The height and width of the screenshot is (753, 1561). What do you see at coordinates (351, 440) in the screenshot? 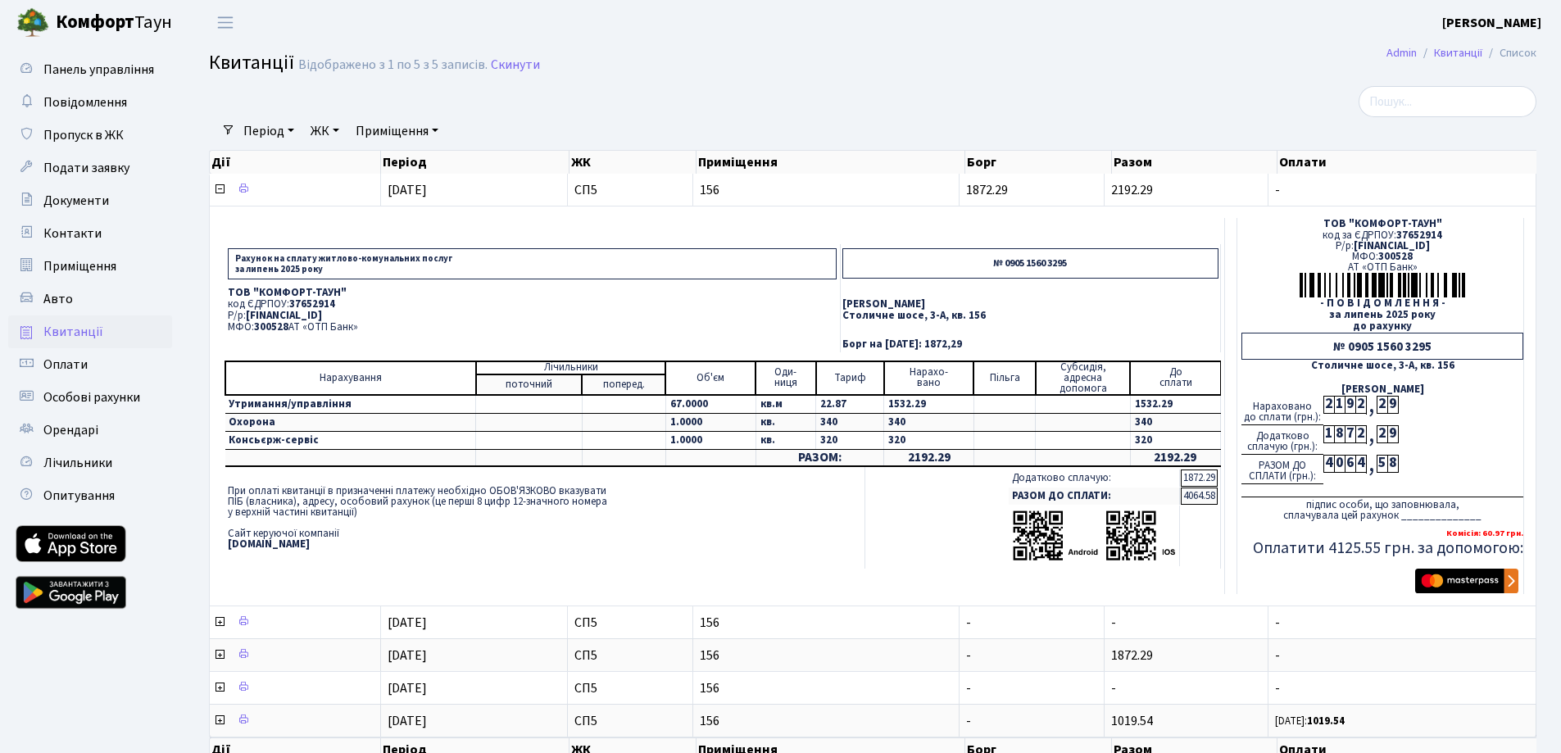
I see `td: Консьєрж-сервіс` at bounding box center [351, 440].